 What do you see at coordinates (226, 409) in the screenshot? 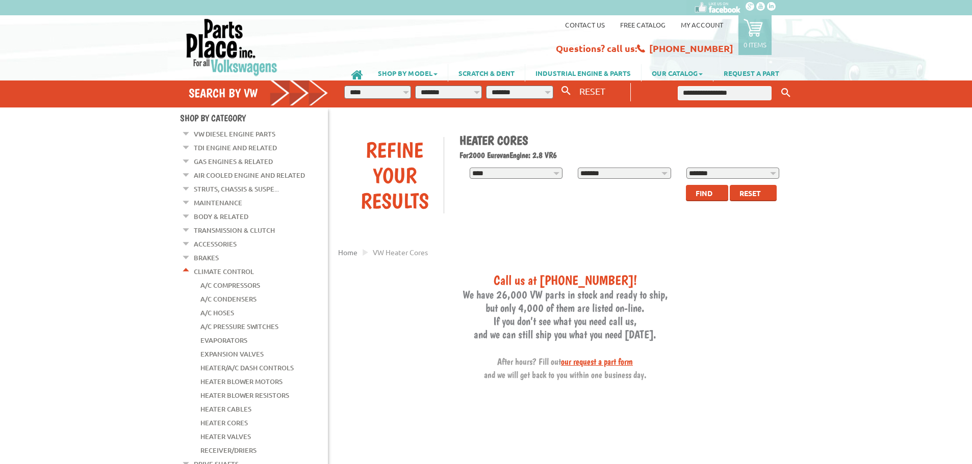
I see `a: Heater Cables` at bounding box center [226, 409].